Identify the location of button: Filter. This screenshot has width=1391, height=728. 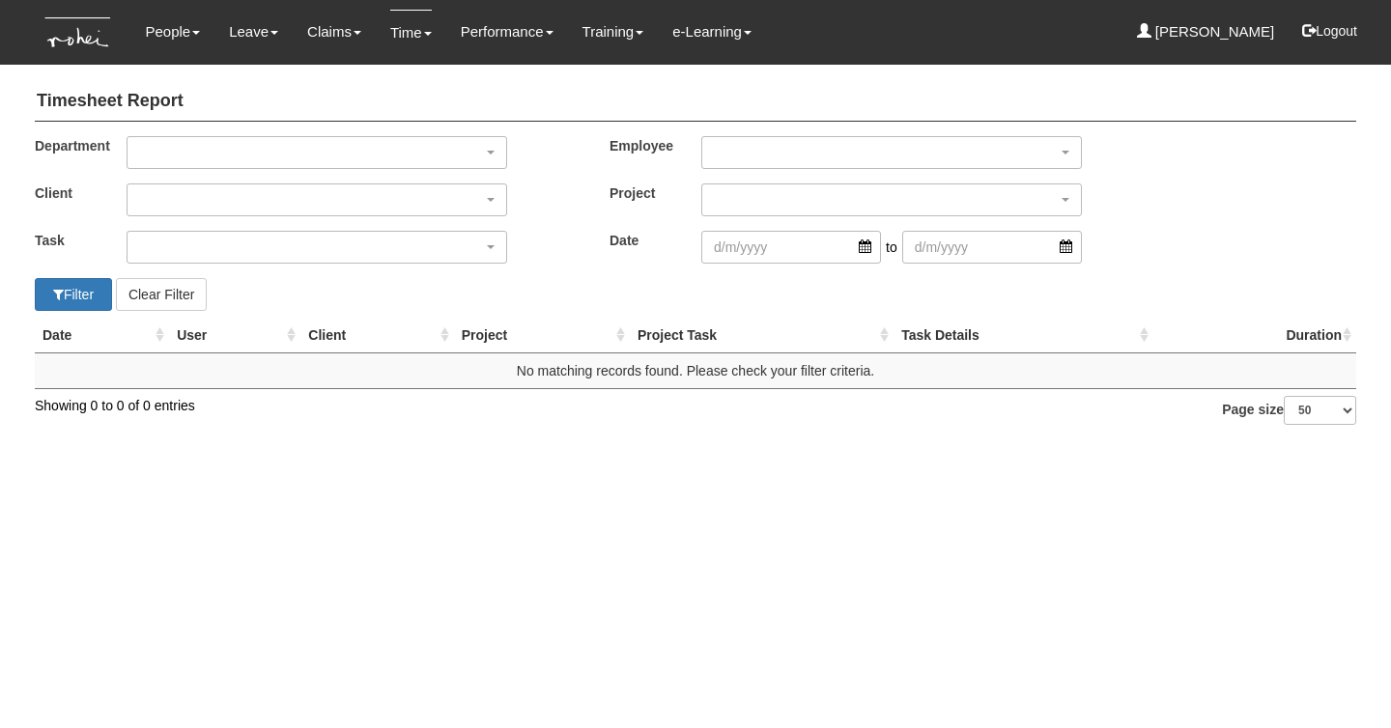
(73, 295).